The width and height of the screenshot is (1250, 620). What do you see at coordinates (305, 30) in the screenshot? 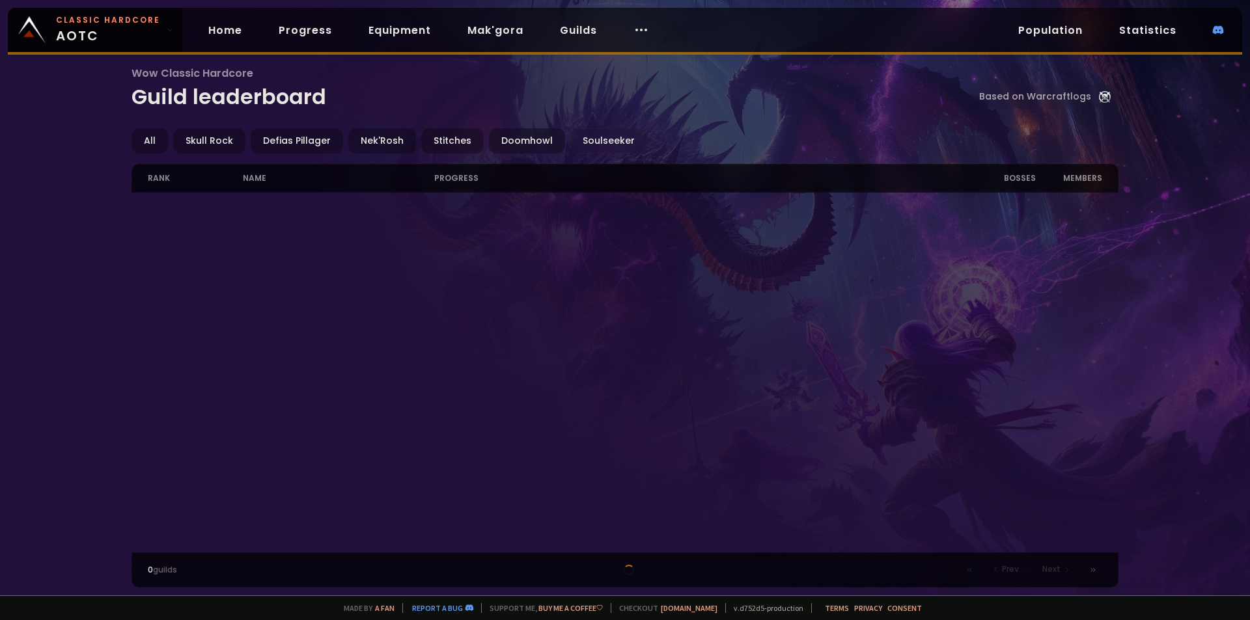
I see `a: Progress` at bounding box center [305, 30].